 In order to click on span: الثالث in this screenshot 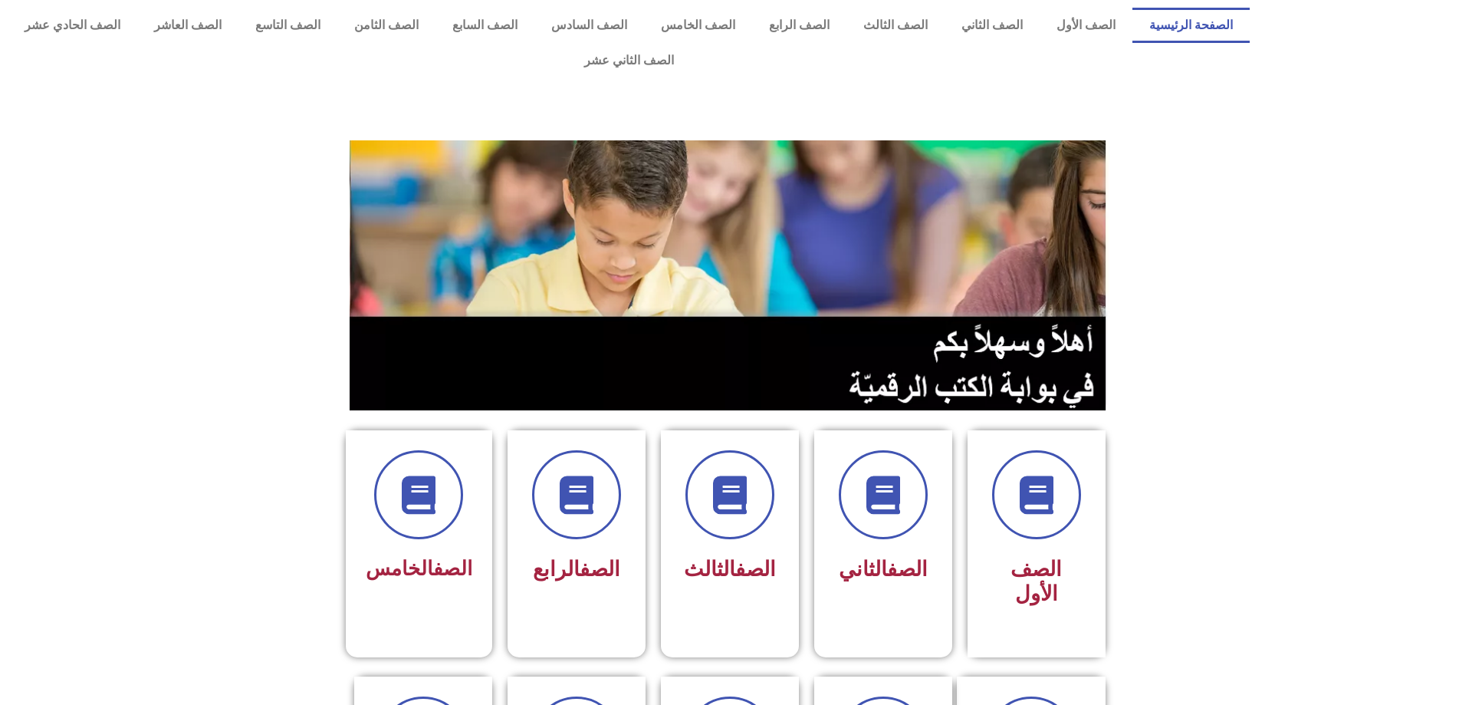, I will do `click(730, 569)`.